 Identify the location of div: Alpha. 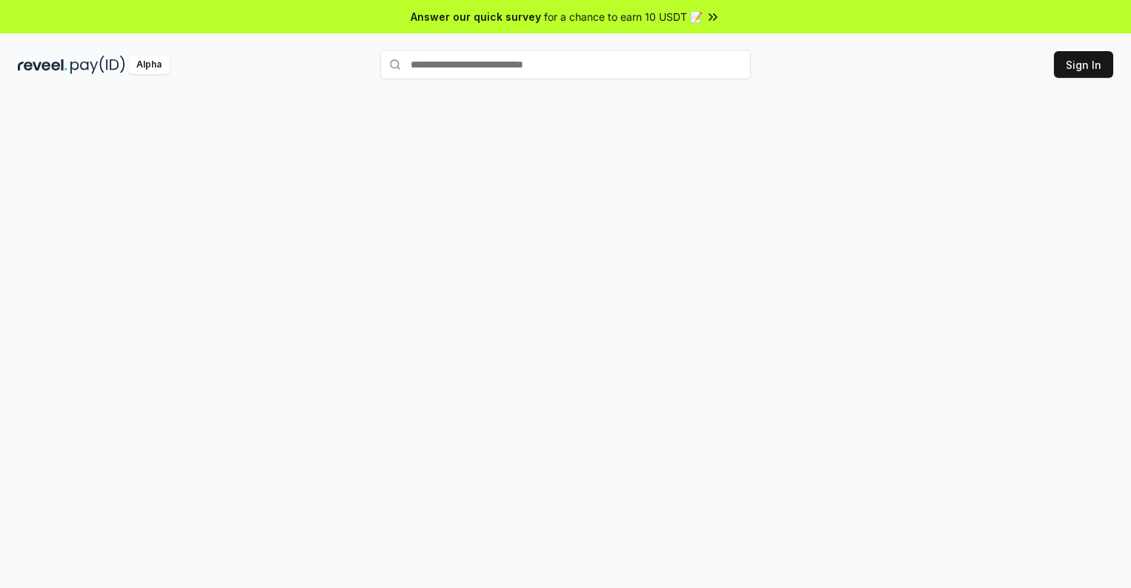
(149, 64).